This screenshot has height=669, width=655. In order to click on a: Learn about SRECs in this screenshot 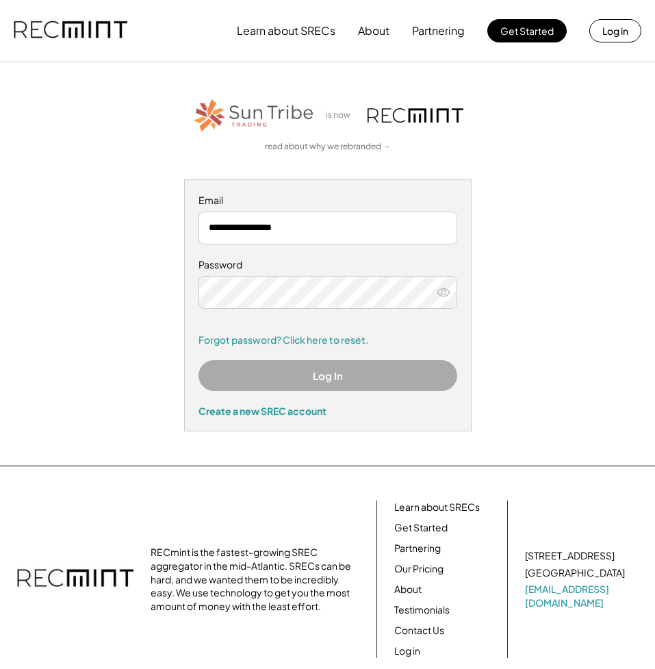, I will do `click(437, 507)`.